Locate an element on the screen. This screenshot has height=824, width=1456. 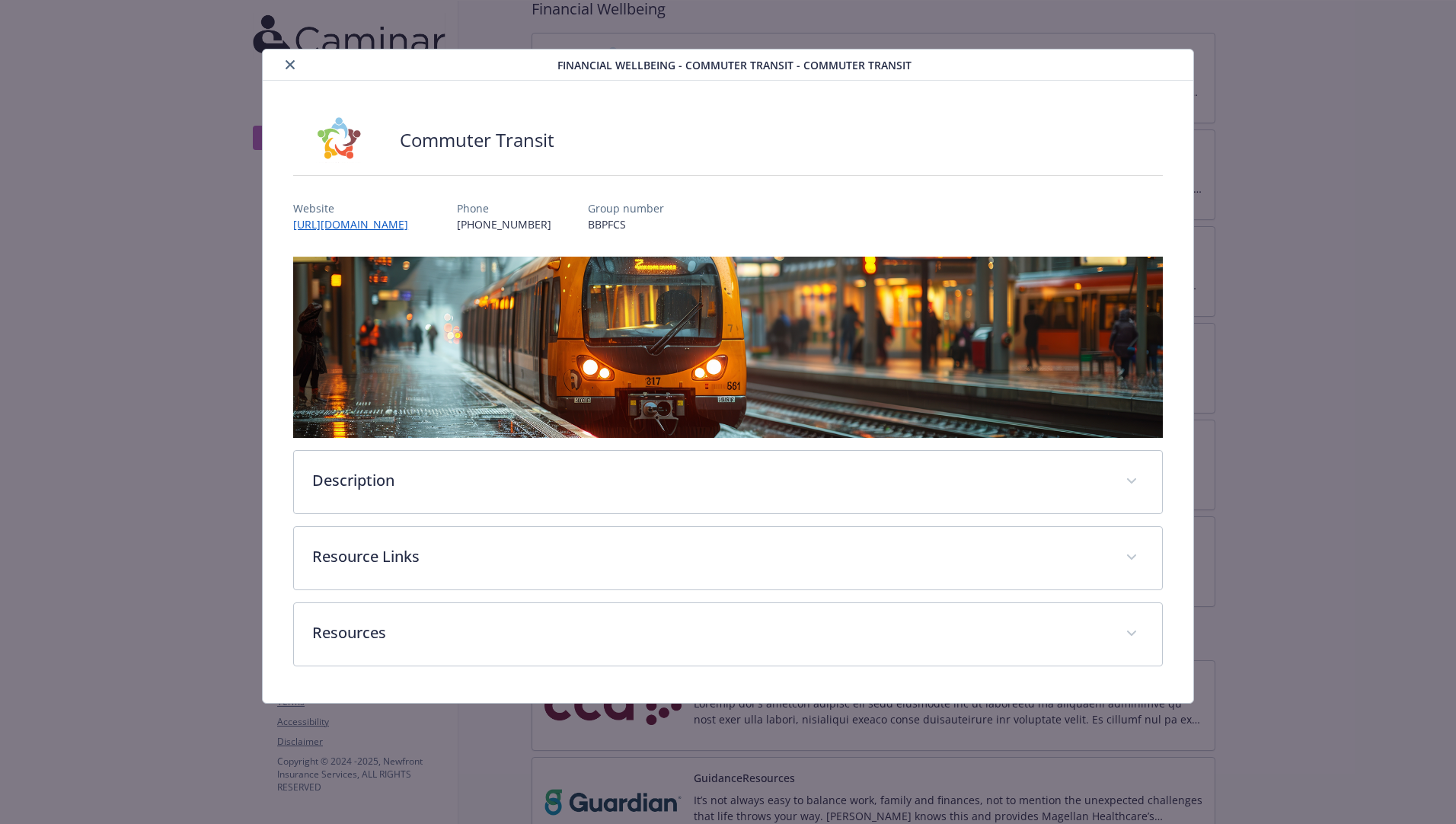
span: Financial Wellbeing - Commuter Transit - Commuter Transit is located at coordinates (734, 64).